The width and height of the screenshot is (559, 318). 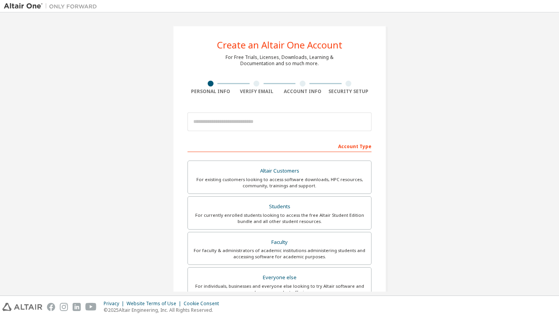 What do you see at coordinates (280, 45) in the screenshot?
I see `div: Create an Altair One Account` at bounding box center [280, 45].